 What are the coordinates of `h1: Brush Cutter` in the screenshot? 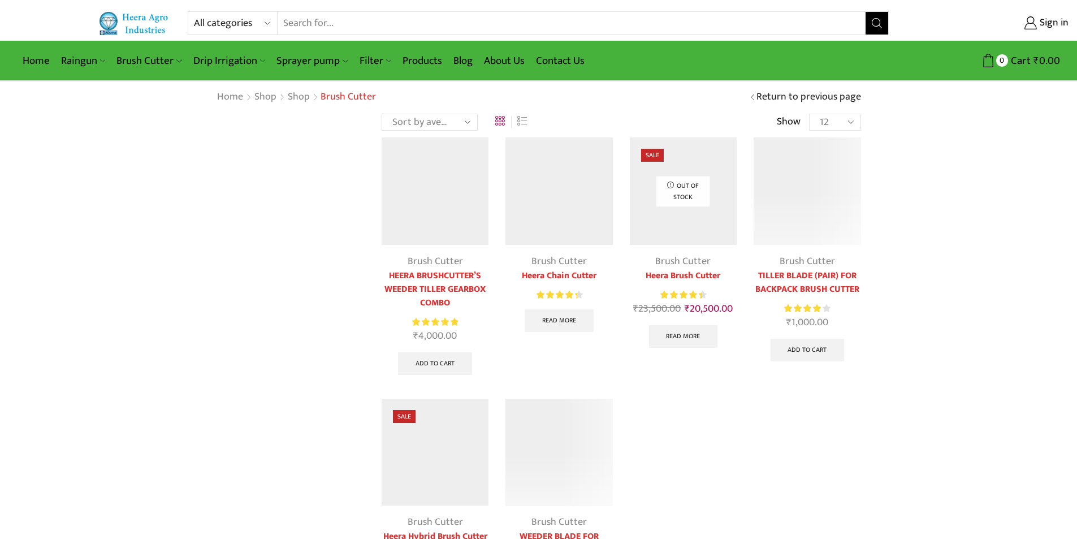 It's located at (348, 97).